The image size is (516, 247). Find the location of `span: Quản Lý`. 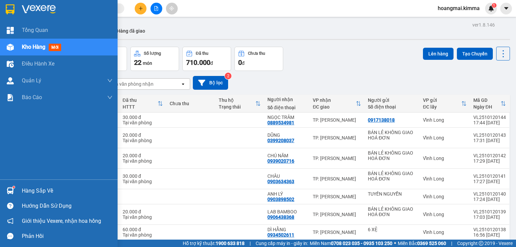

span: Quản Lý is located at coordinates (32, 80).